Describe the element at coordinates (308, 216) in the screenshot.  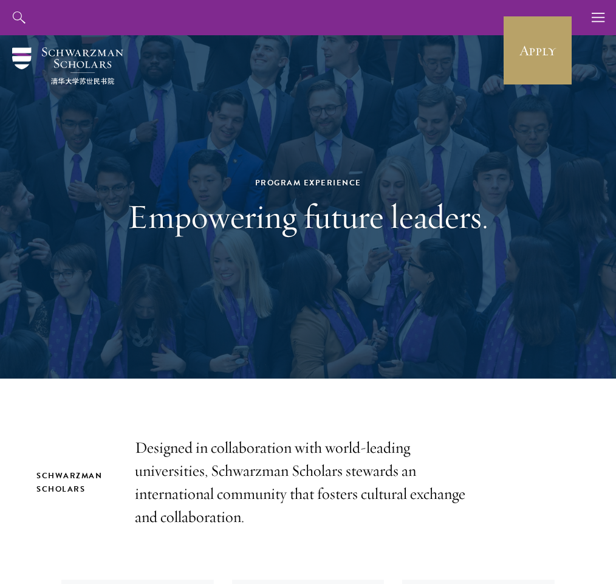
I see `h1: Empowering future leaders.` at that location.